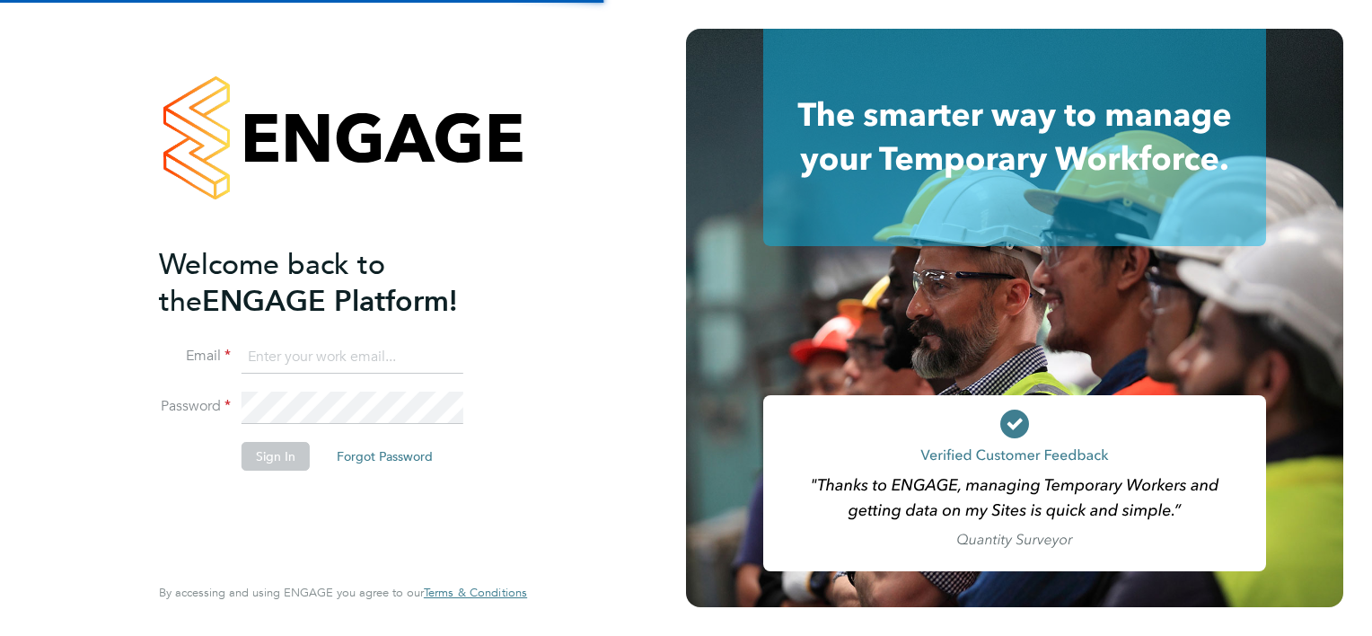 This screenshot has height=636, width=1372. What do you see at coordinates (475, 593) in the screenshot?
I see `a: Terms & Conditions` at bounding box center [475, 593].